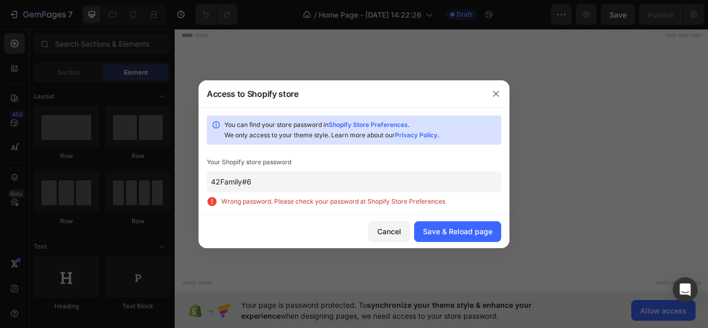 Image resolution: width=708 pixels, height=328 pixels. I want to click on input: Enter password, so click(354, 182).